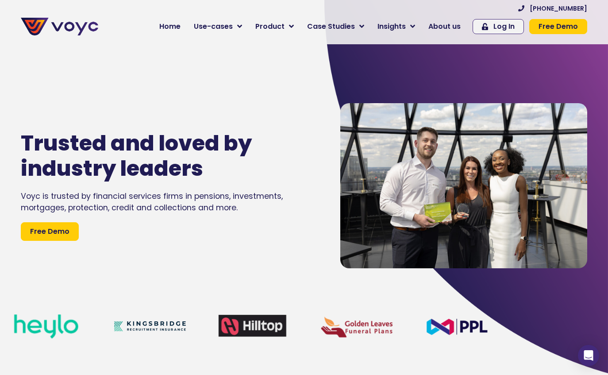  Describe the element at coordinates (588, 355) in the screenshot. I see `div: Open Intercom Messenger` at that location.